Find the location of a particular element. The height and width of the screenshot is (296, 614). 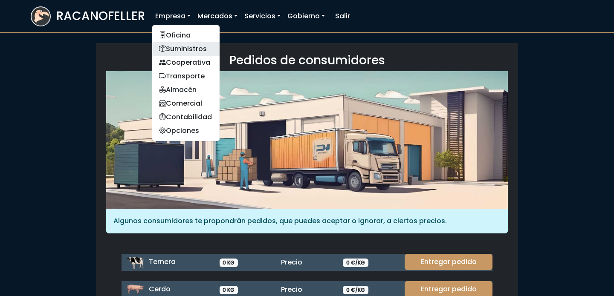

a: Salir is located at coordinates (342, 16).